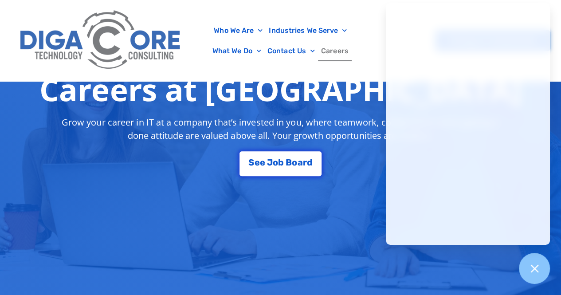  I want to click on span: a, so click(300, 162).